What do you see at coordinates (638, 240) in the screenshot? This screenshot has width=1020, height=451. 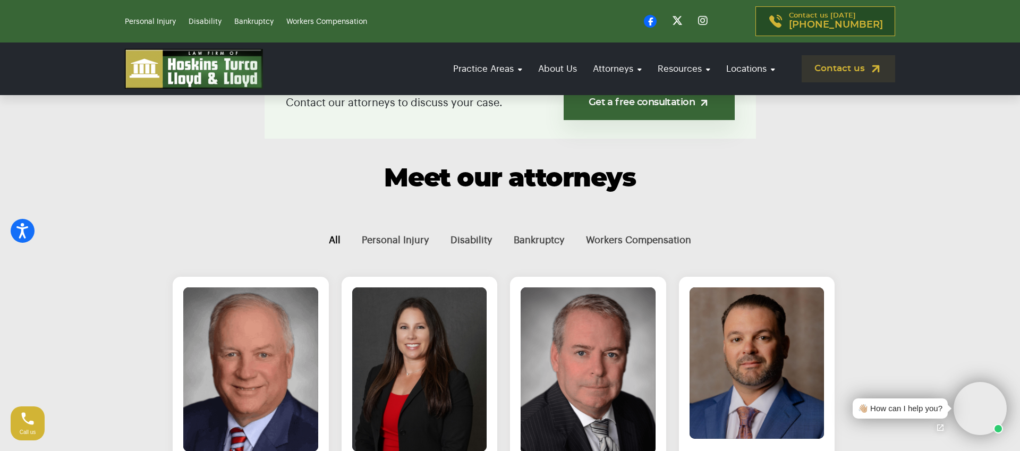 I see `button: Workers Compensation` at bounding box center [638, 240].